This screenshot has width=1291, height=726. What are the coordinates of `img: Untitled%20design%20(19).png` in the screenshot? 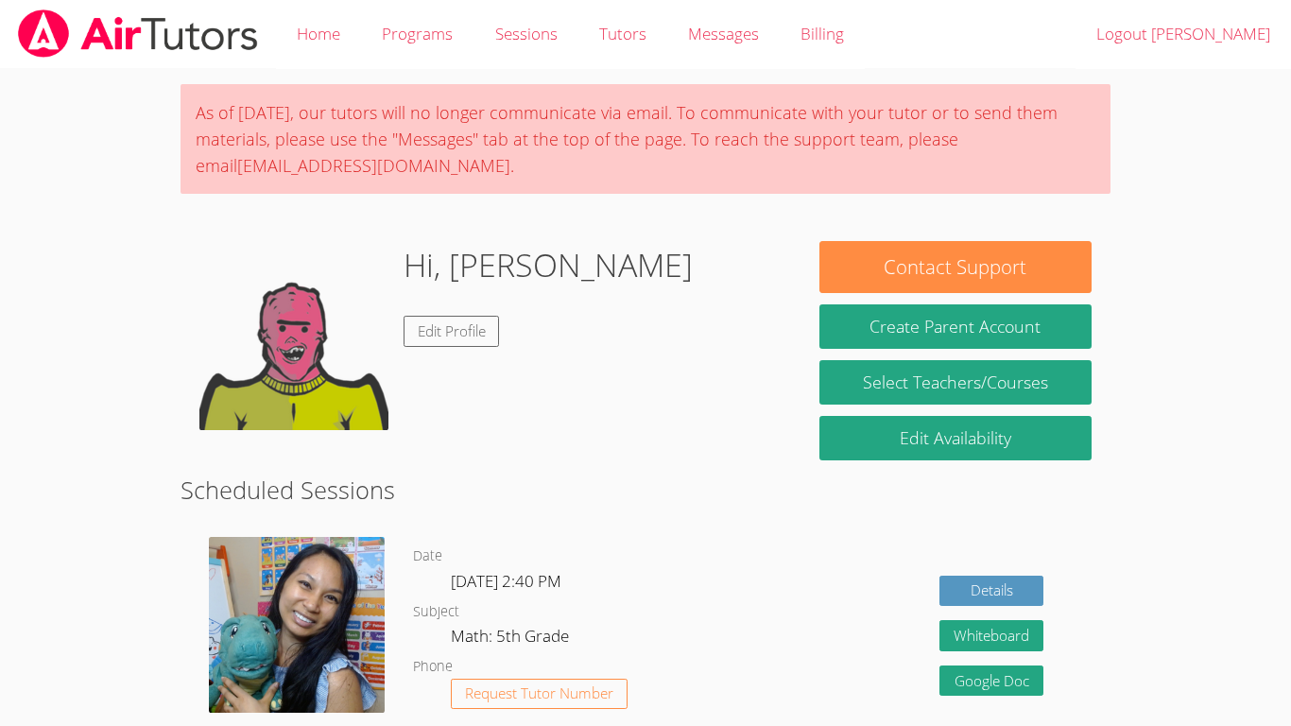 It's located at (297, 625).